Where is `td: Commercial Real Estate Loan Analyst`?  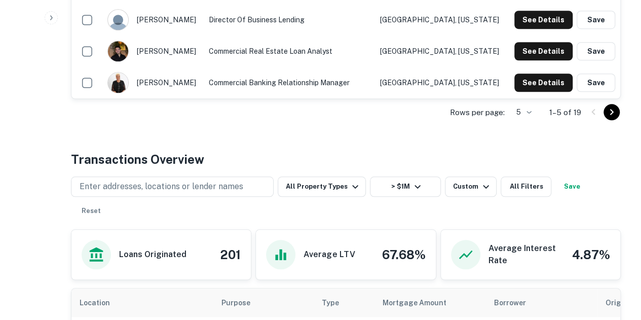 td: Commercial Real Estate Loan Analyst is located at coordinates (289, 51).